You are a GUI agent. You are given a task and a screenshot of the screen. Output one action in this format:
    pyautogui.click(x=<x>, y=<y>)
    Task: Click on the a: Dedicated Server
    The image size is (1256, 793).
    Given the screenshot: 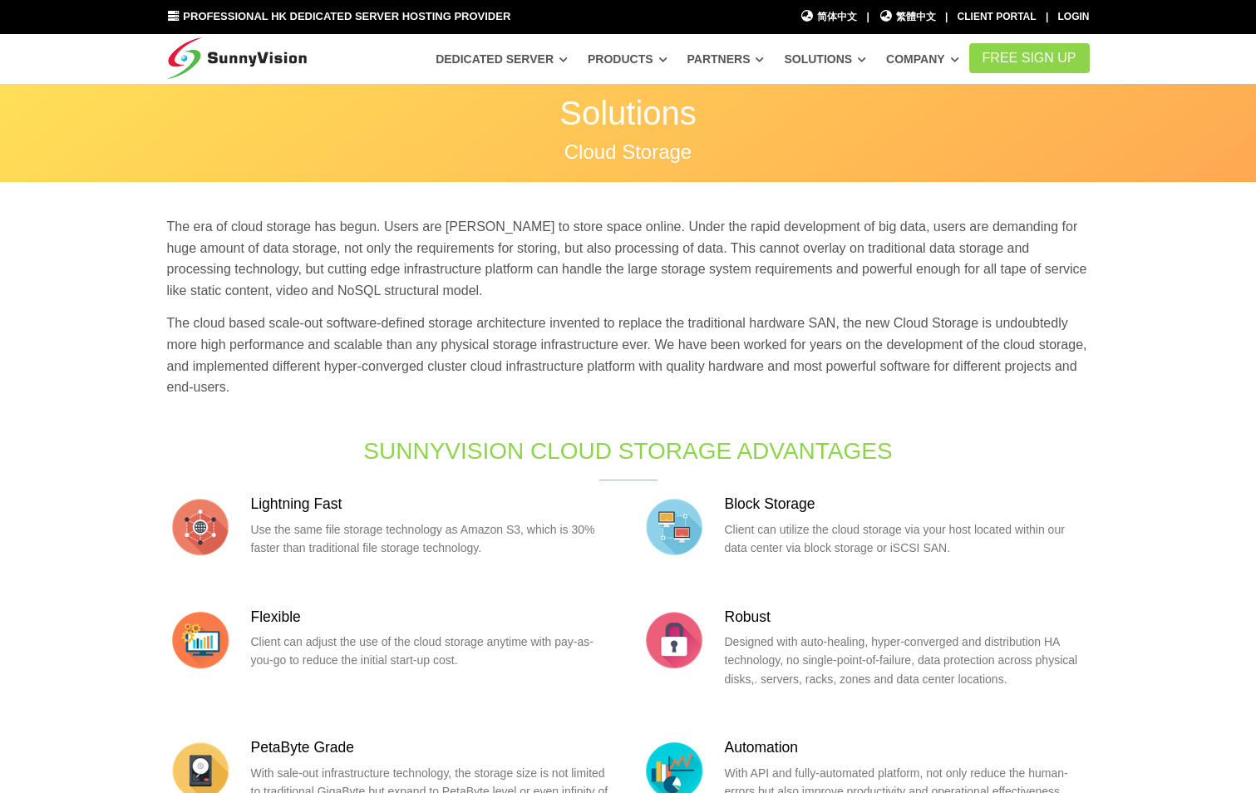 What is the action you would take?
    pyautogui.click(x=501, y=59)
    